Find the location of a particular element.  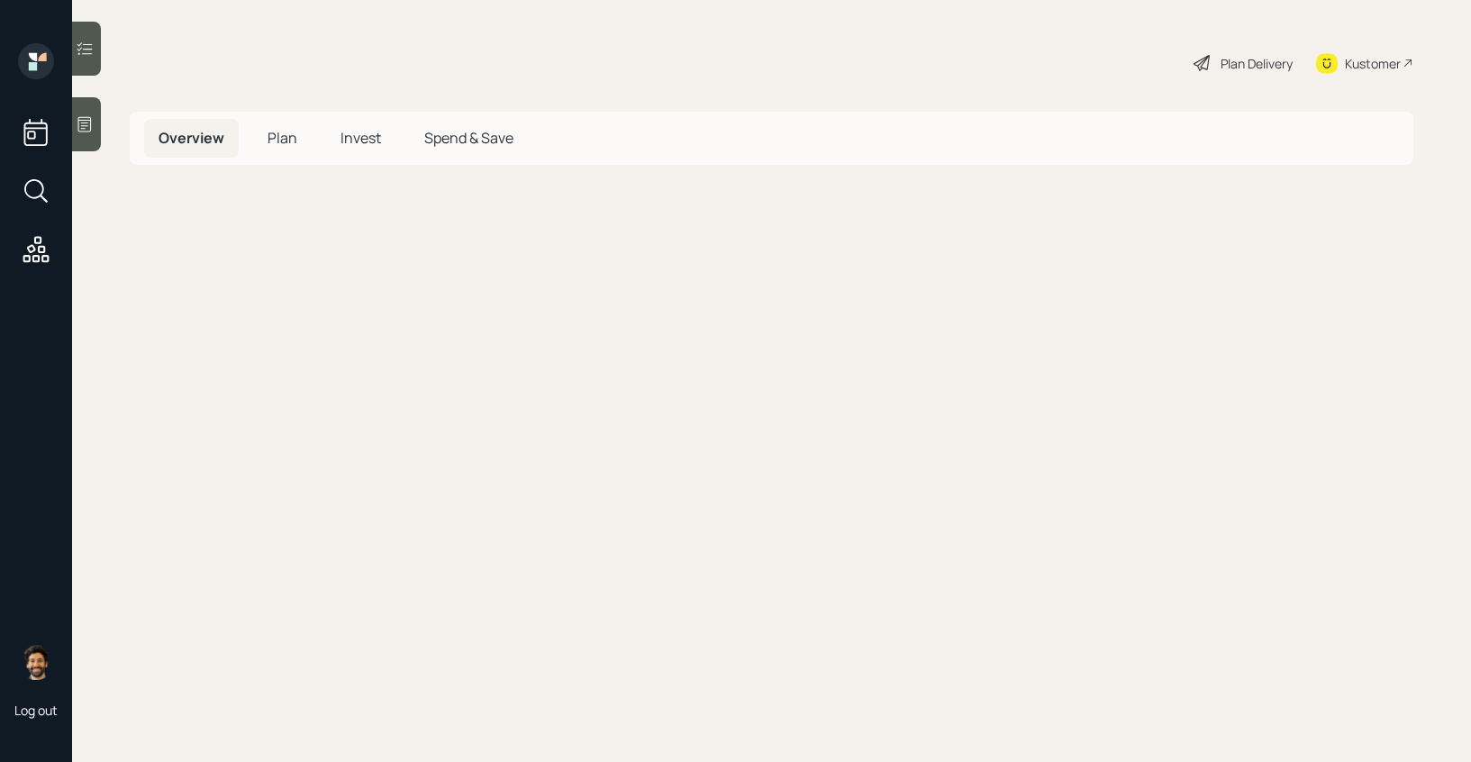

div: Kustomer is located at coordinates (1373, 63).